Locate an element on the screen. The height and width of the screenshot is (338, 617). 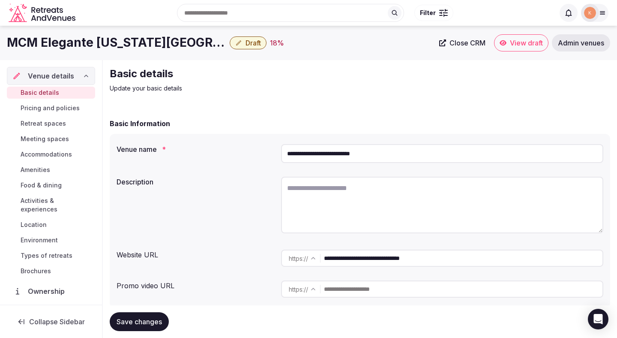
span: Pricing and policies is located at coordinates (50, 108).